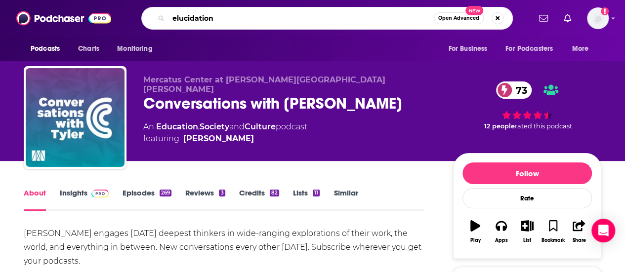  What do you see at coordinates (527, 240) in the screenshot?
I see `div: List` at bounding box center [527, 240].